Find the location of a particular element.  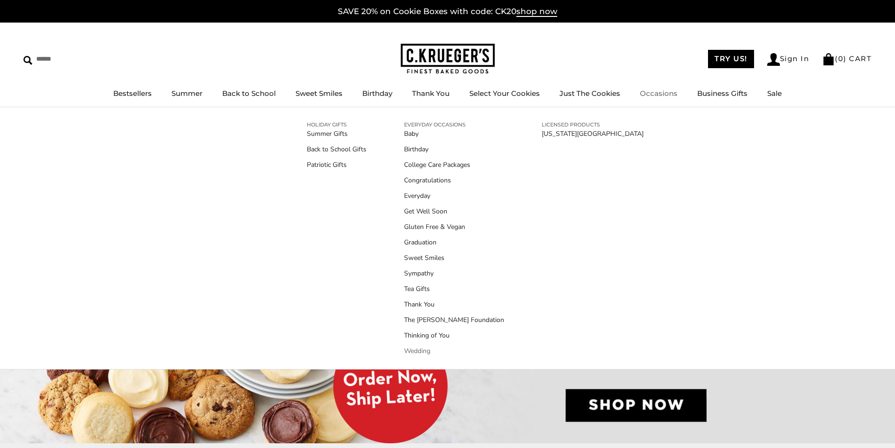

a: Sign In is located at coordinates (789, 59).